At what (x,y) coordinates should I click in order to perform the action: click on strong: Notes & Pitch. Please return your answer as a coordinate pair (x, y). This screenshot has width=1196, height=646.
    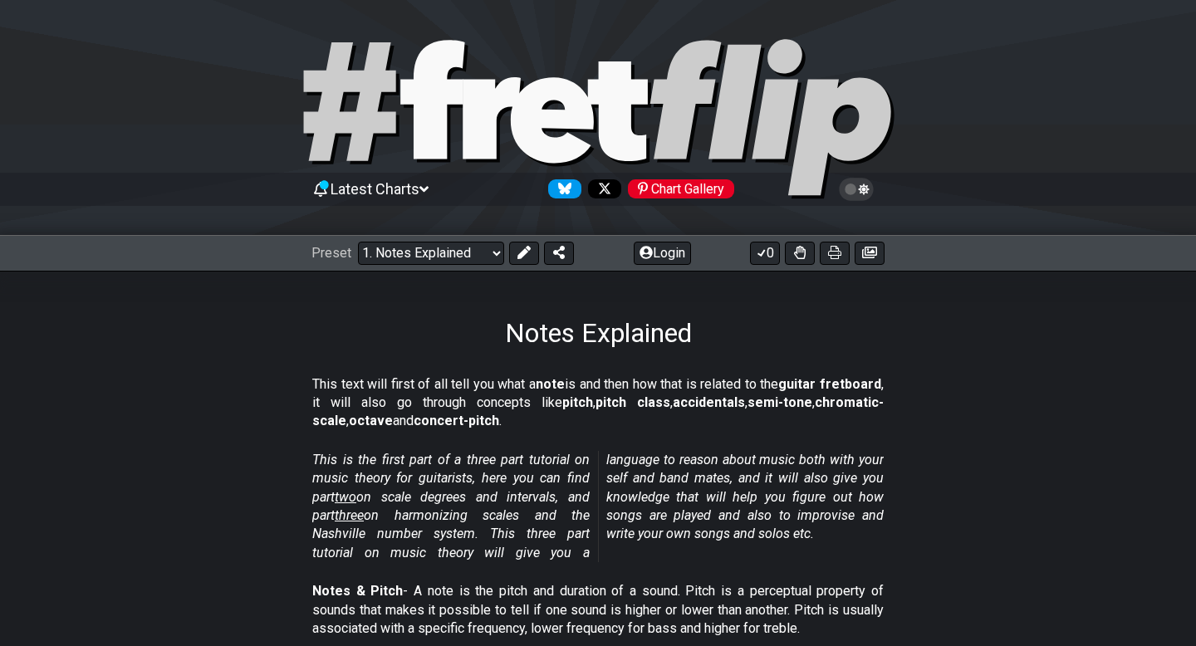
    Looking at the image, I should click on (357, 591).